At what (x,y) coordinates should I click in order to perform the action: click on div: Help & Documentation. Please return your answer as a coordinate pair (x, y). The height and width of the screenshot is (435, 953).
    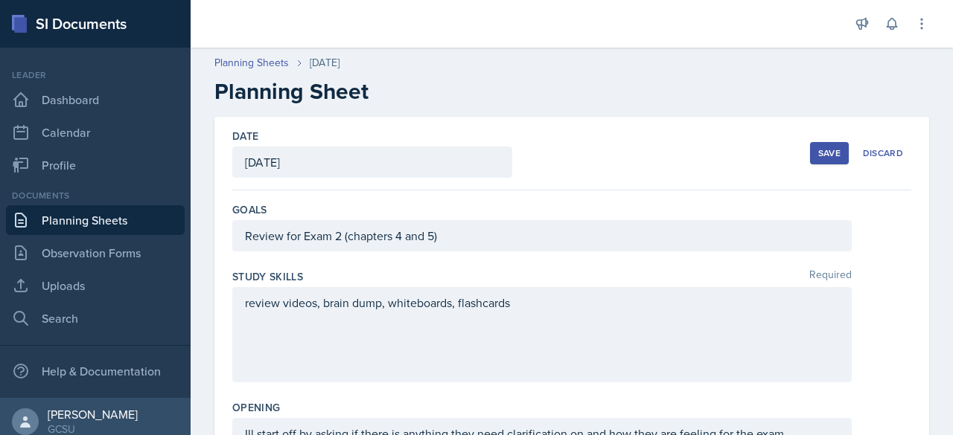
    Looking at the image, I should click on (95, 371).